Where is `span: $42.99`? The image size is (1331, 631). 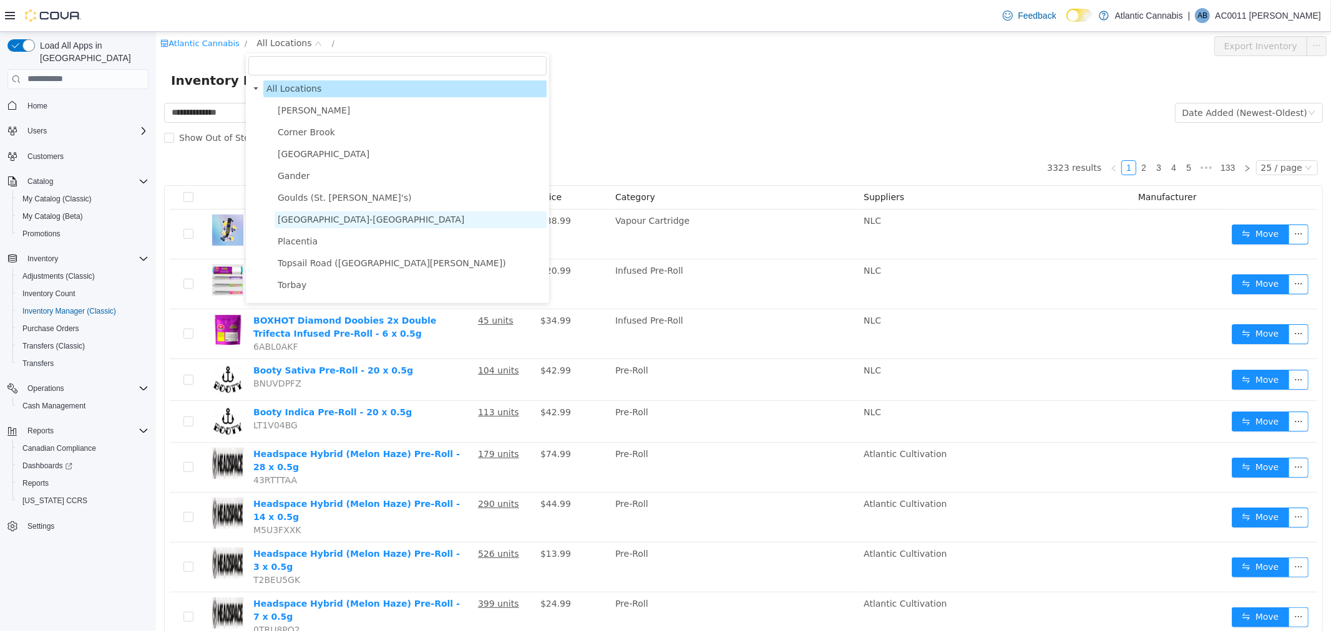
span: $42.99 is located at coordinates (399, 381).